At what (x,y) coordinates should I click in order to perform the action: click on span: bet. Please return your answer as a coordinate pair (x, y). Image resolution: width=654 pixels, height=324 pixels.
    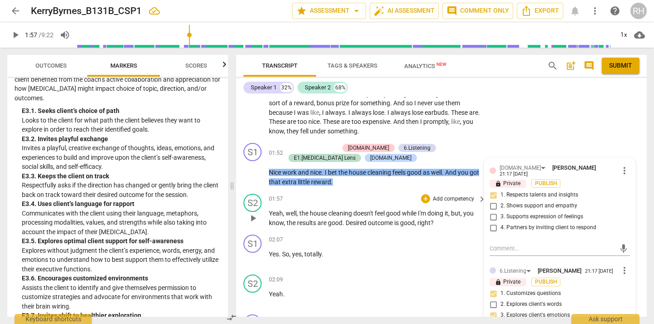
    Looking at the image, I should click on (333, 173).